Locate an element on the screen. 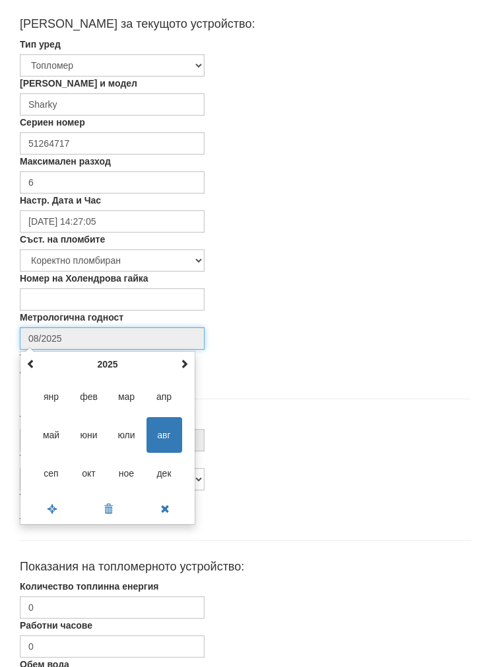 This screenshot has width=491, height=667. span: ное is located at coordinates (127, 473).